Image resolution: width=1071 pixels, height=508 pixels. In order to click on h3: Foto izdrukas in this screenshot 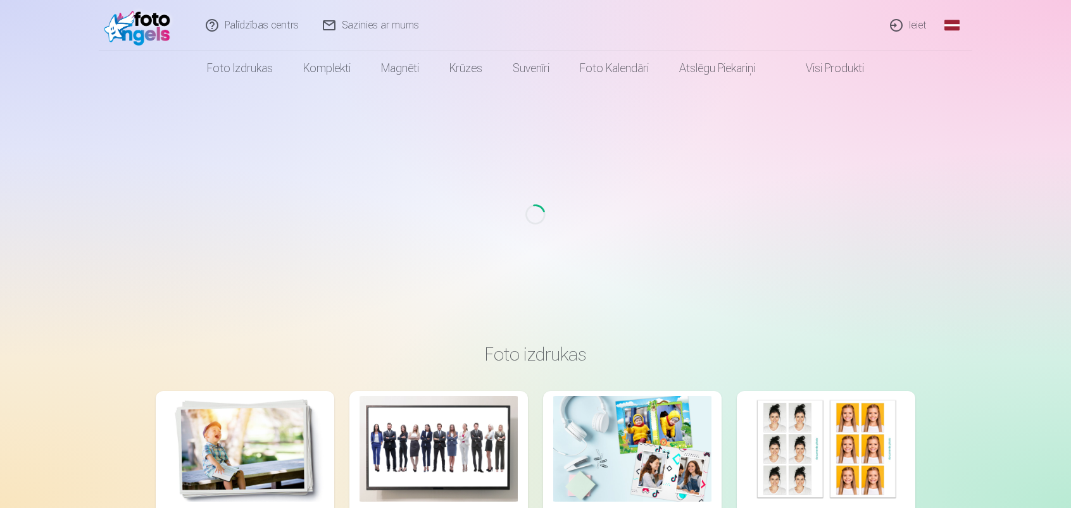, I will do `click(536, 354)`.